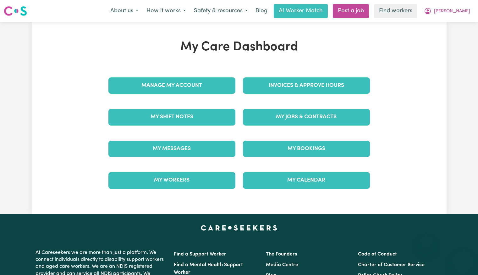 This screenshot has width=478, height=275. I want to click on a: Post a job, so click(351, 11).